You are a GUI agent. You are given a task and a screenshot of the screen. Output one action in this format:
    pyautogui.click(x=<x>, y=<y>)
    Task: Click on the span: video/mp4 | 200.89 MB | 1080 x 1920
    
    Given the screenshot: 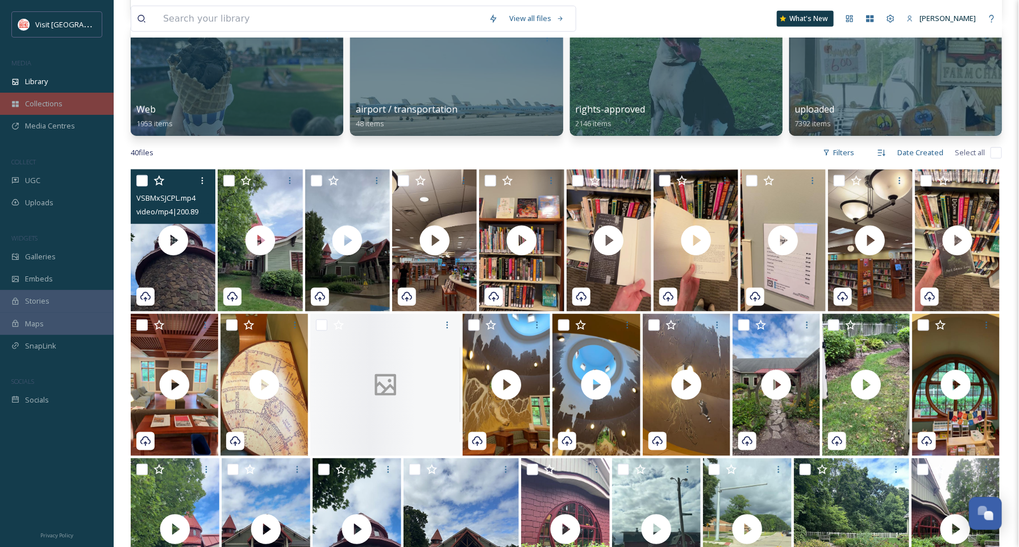 What is the action you would take?
    pyautogui.click(x=193, y=211)
    